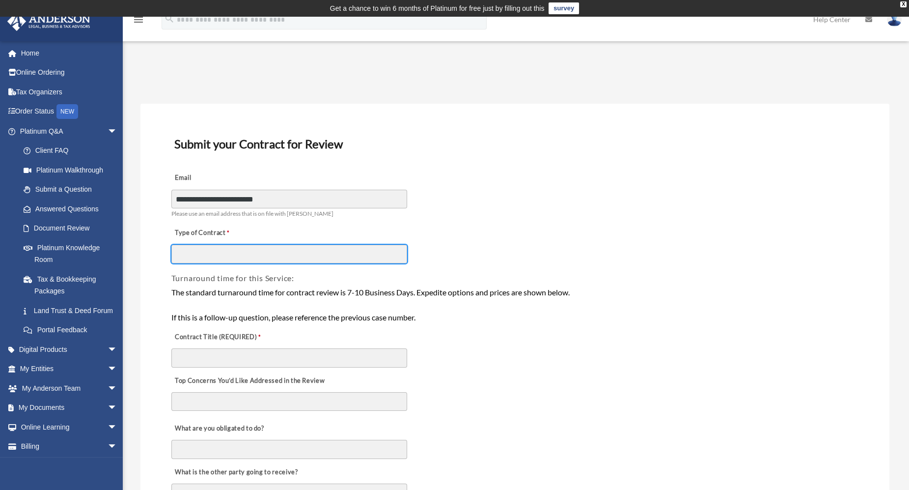  Describe the element at coordinates (564, 8) in the screenshot. I see `a: survey` at that location.